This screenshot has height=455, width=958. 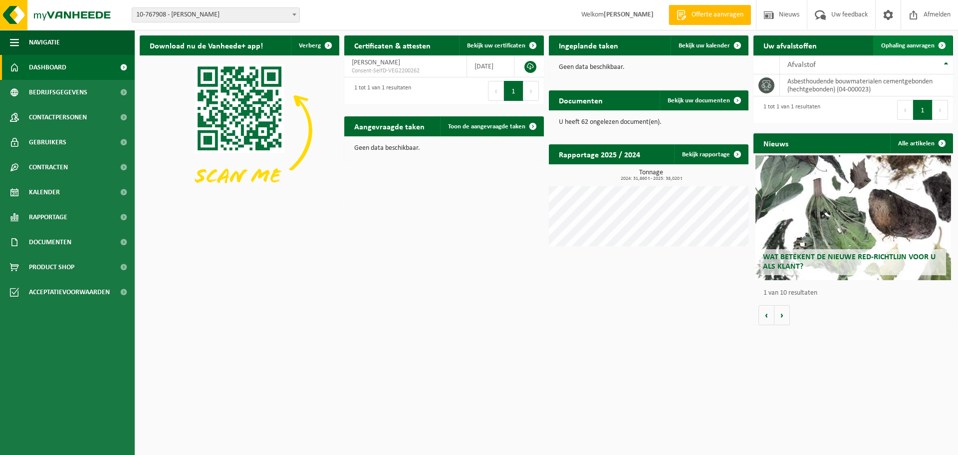 What do you see at coordinates (58, 92) in the screenshot?
I see `span: Bedrijfsgegevens` at bounding box center [58, 92].